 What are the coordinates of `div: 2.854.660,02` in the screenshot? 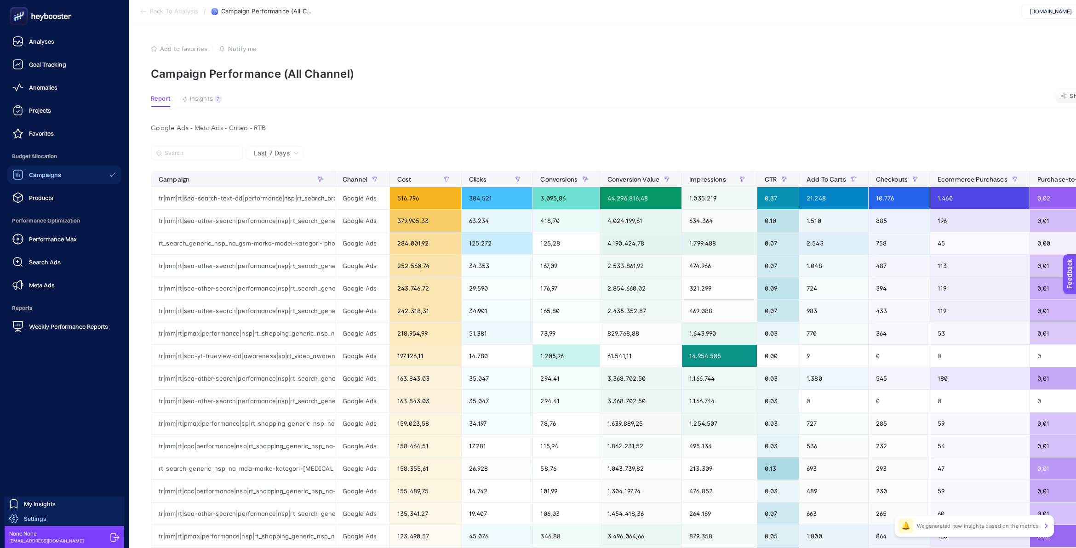 It's located at (640, 288).